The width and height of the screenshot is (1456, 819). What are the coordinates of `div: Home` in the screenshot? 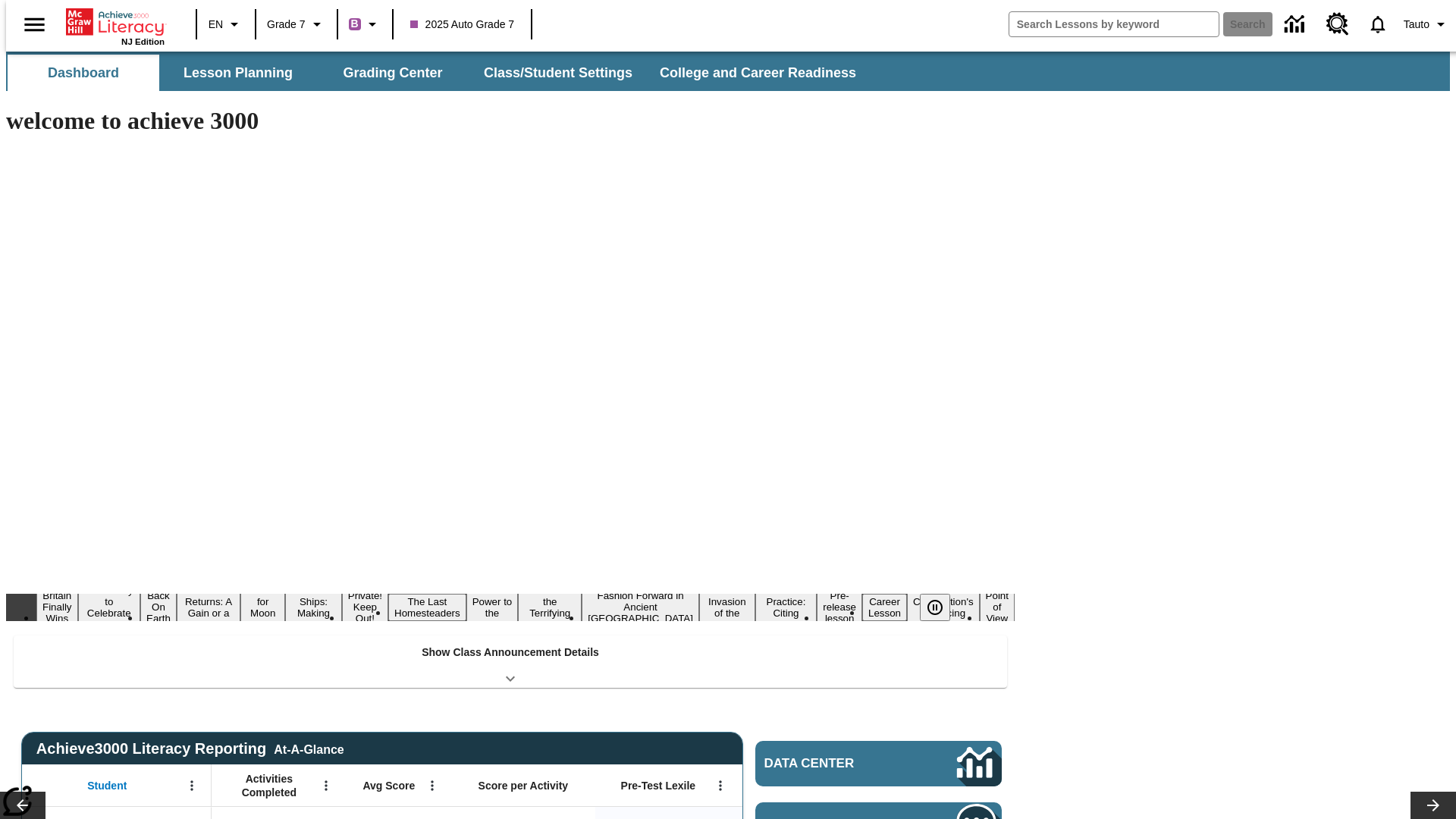 It's located at (115, 26).